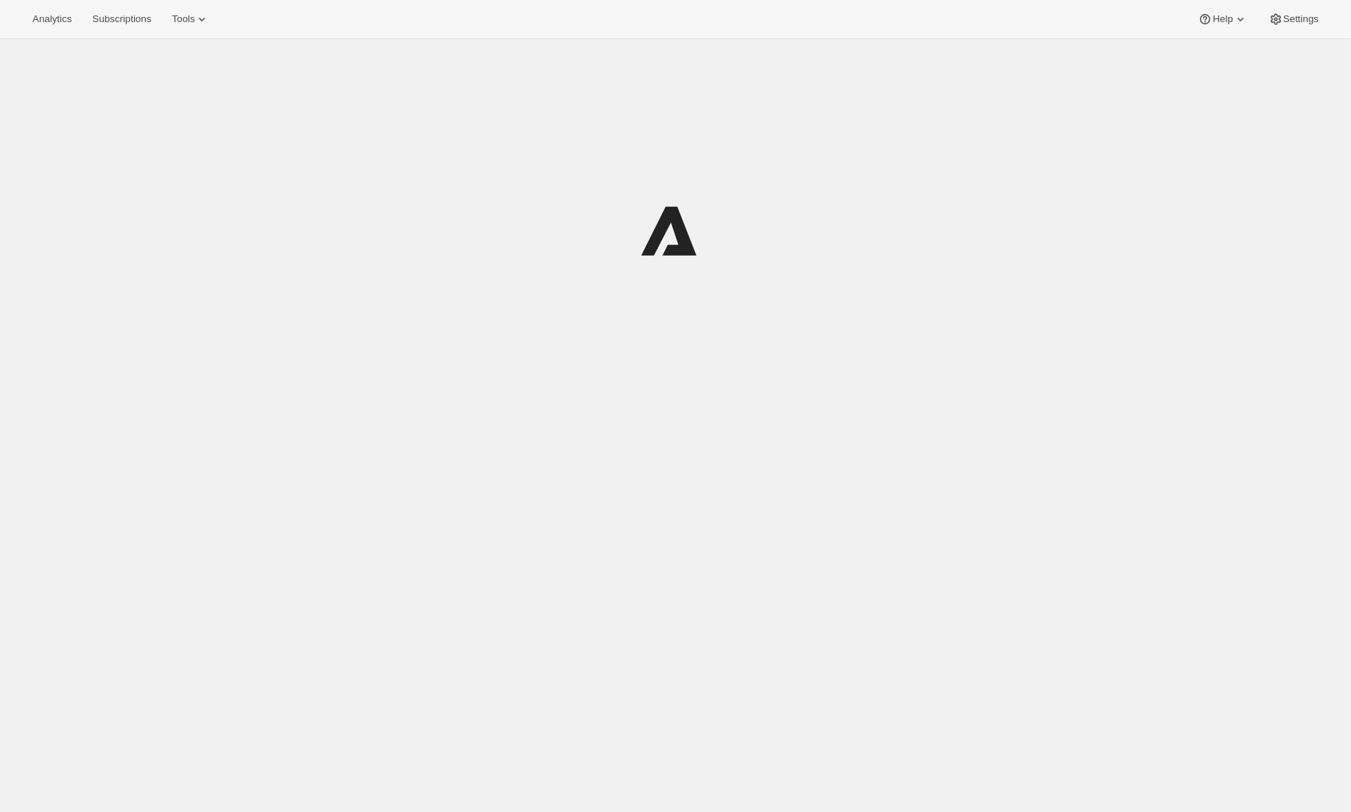  What do you see at coordinates (122, 19) in the screenshot?
I see `span: Subscriptions` at bounding box center [122, 19].